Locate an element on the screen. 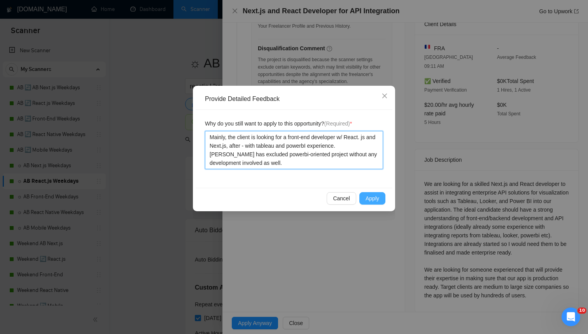  span: Apply is located at coordinates (372, 198).